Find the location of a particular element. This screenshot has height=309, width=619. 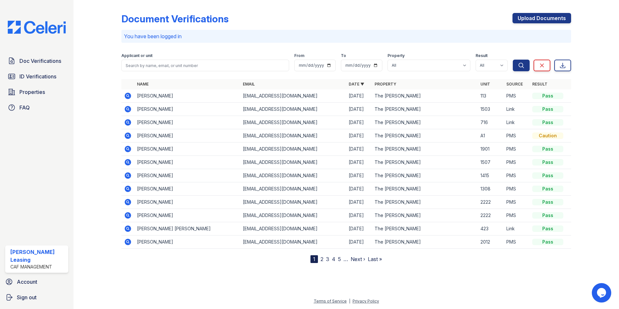

td: 1507 is located at coordinates (491, 162).